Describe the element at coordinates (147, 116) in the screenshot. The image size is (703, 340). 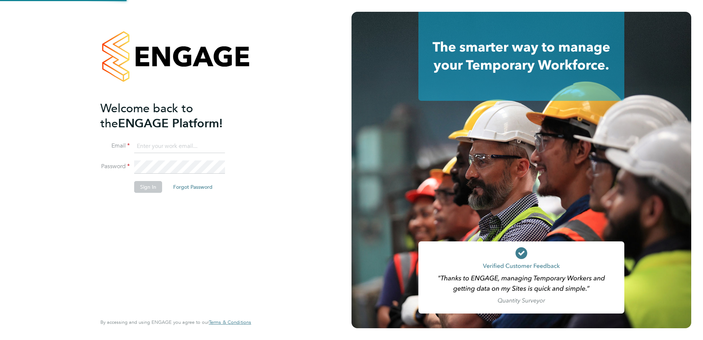
I see `span: Welcome back to the` at that location.